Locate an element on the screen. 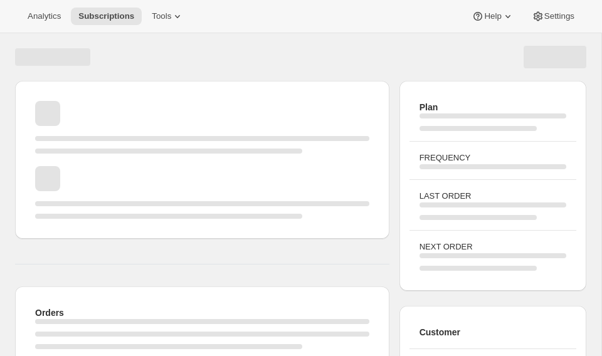  button: Tools is located at coordinates (168, 16).